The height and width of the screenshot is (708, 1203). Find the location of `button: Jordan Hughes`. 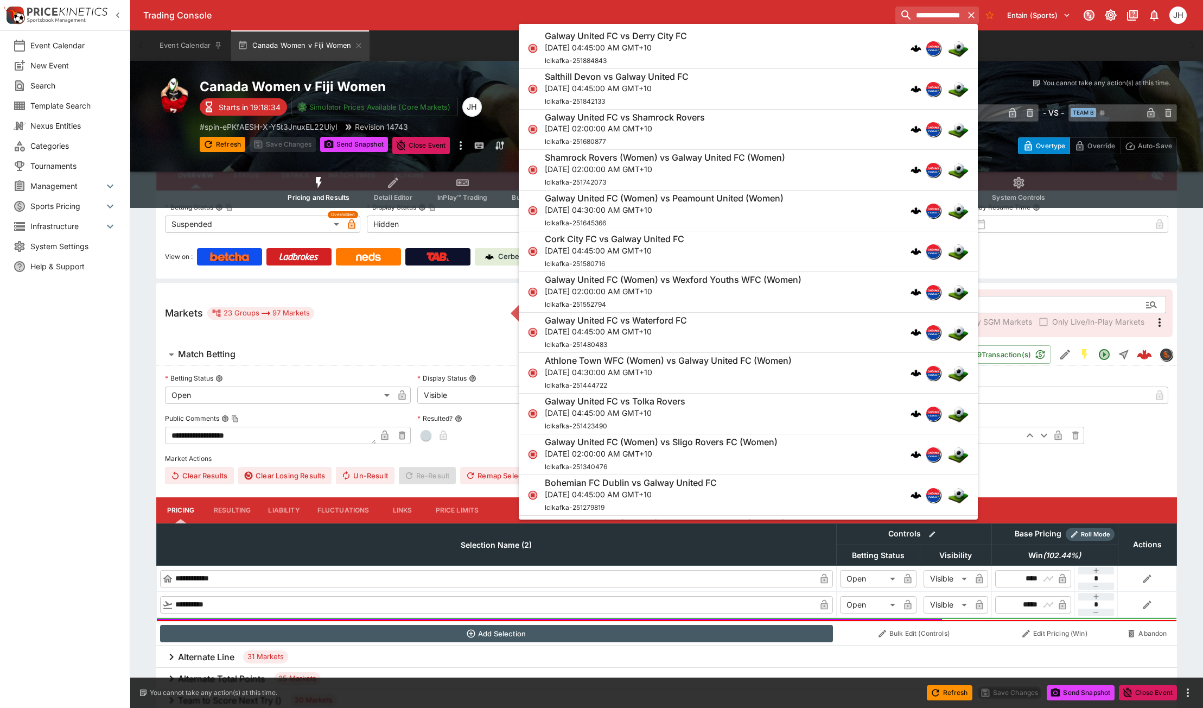

button: Jordan Hughes is located at coordinates (1178, 15).